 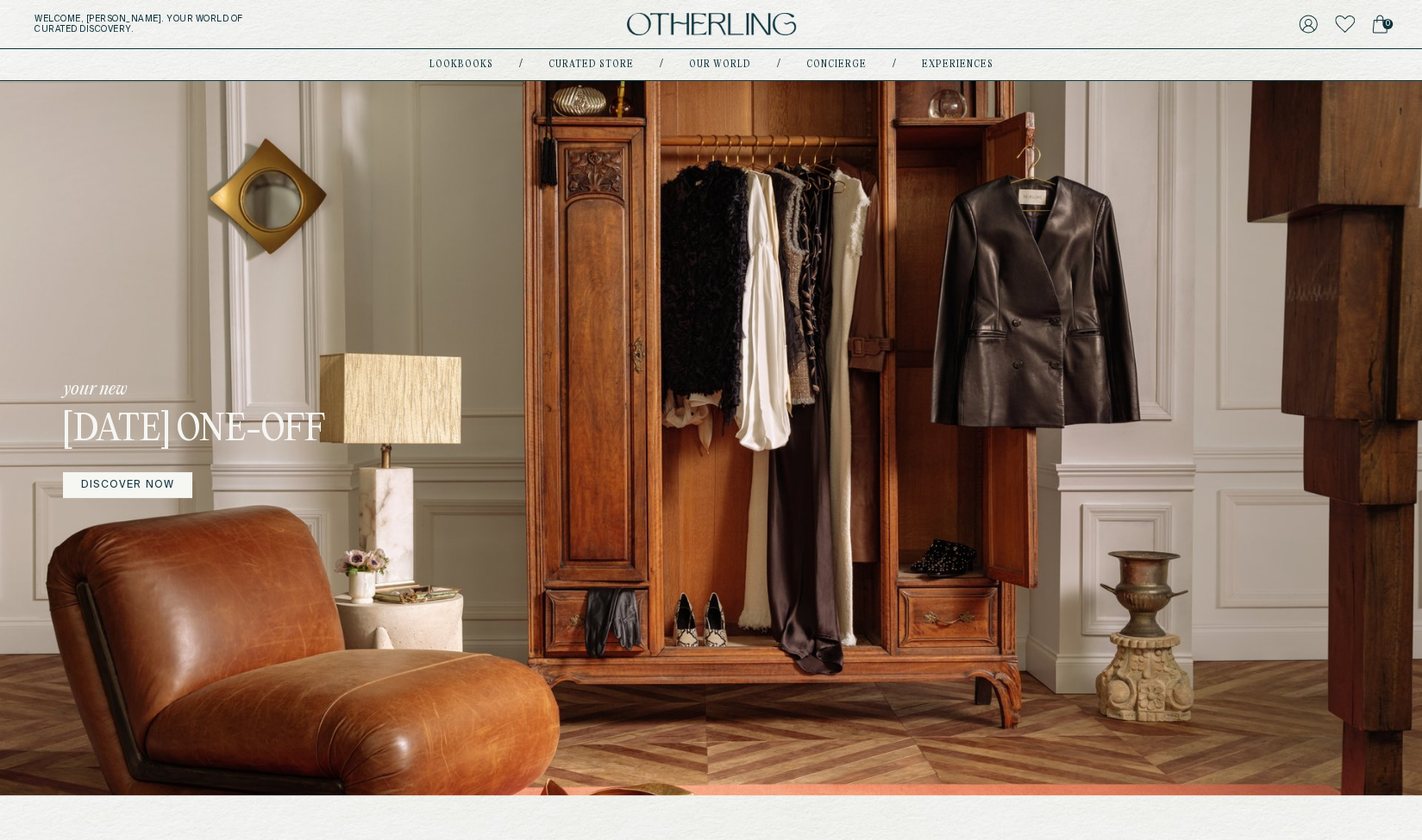 What do you see at coordinates (291, 390) in the screenshot?
I see `p: your new` at bounding box center [291, 390].